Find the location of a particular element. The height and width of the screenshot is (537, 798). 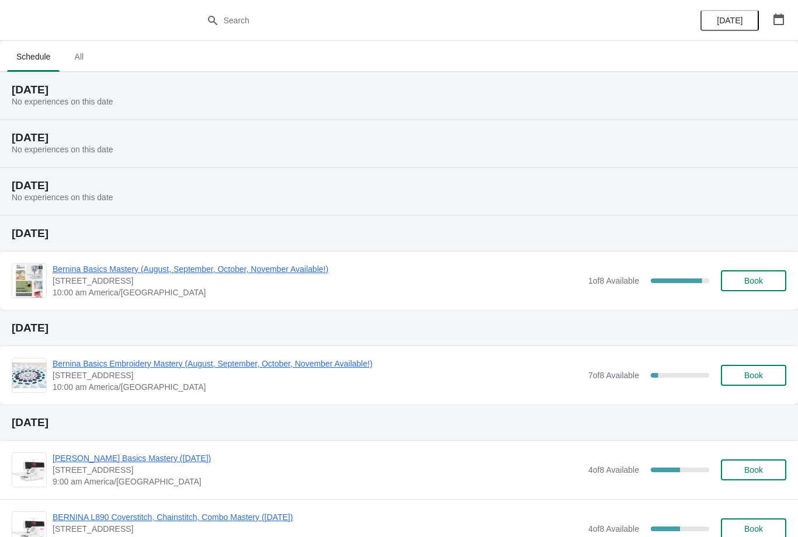

span: 1 of 8 Available is located at coordinates (613, 281).